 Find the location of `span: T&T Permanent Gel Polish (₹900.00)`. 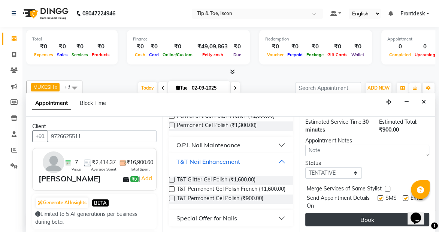

span: T&T Permanent Gel Polish (₹900.00) is located at coordinates (220, 199).